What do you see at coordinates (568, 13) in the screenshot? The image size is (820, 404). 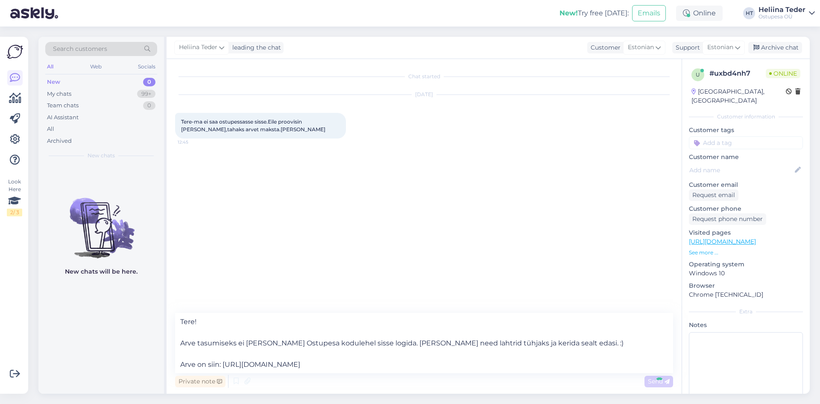 I see `b: New!` at bounding box center [568, 13].